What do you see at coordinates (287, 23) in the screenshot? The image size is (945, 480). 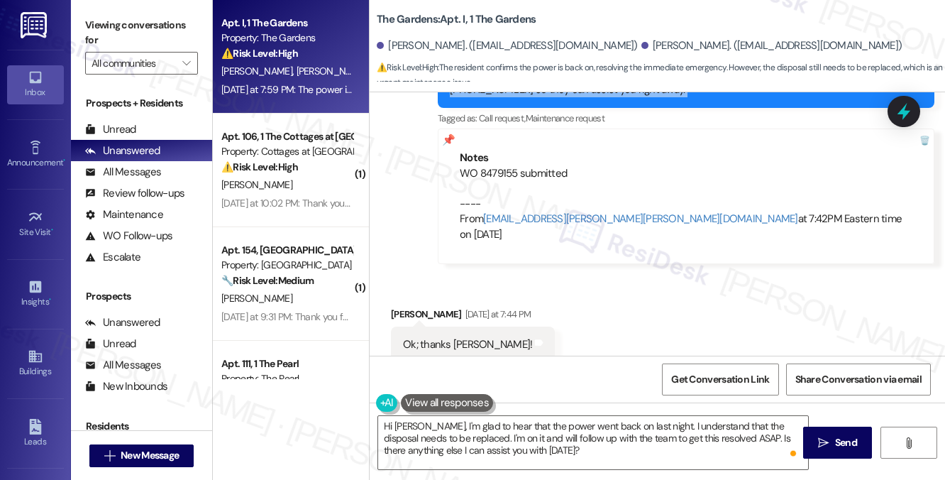 I see `div: Apt. I, 1 The Gardens` at bounding box center [287, 23].